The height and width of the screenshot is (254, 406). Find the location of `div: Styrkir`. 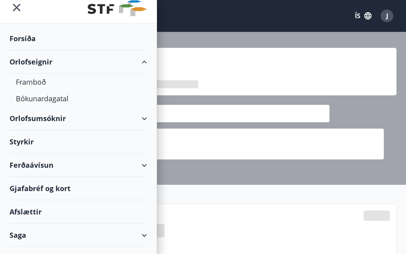

div: Styrkir is located at coordinates (78, 142).